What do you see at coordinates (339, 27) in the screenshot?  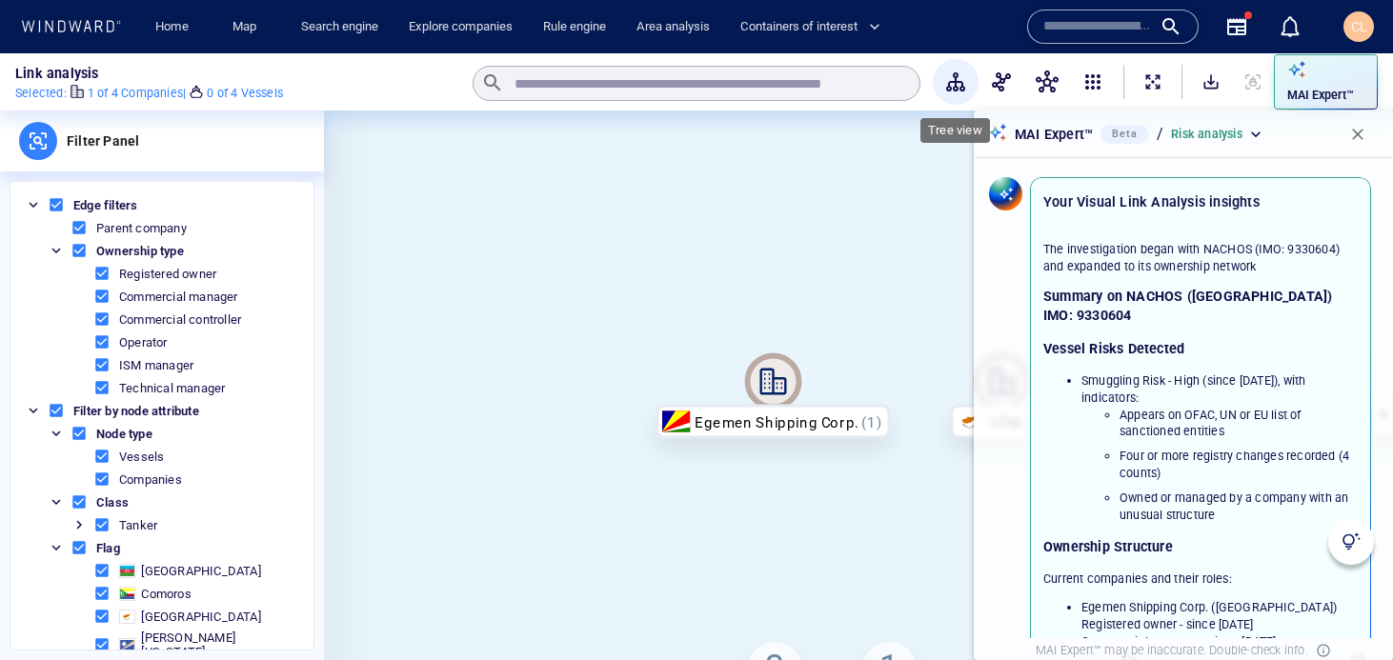 I see `button: Search engine` at bounding box center [339, 27].